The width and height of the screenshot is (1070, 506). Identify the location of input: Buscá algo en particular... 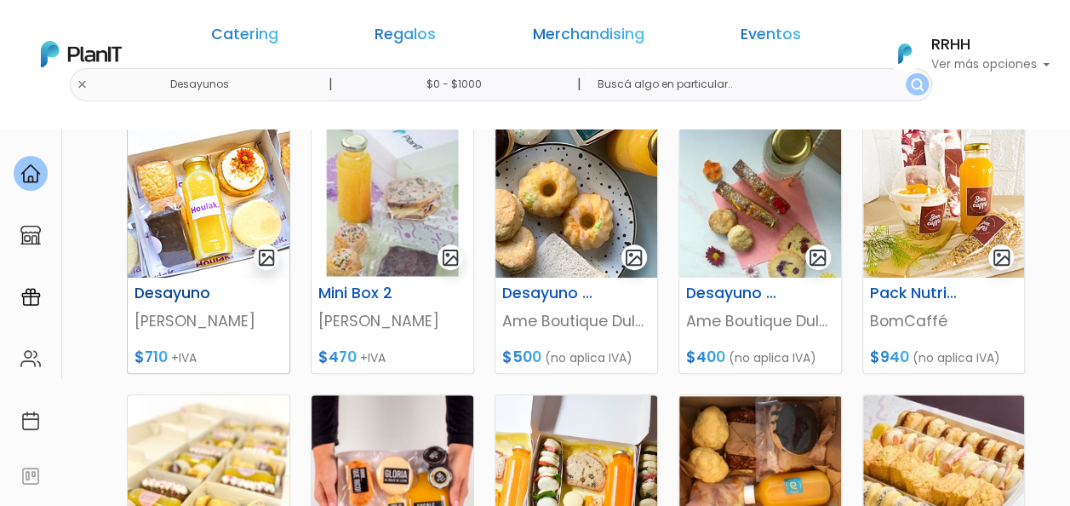
(758, 84).